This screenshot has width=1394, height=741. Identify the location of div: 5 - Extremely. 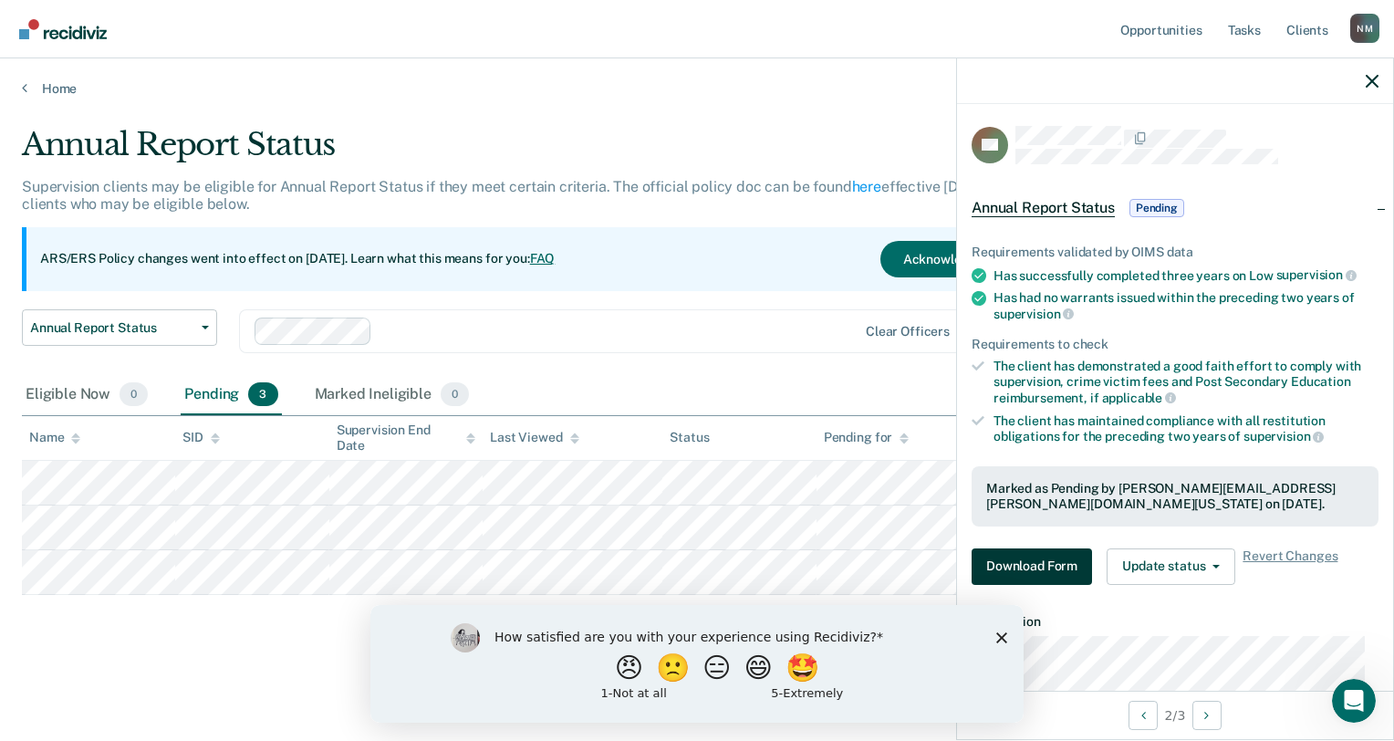
(486, 88).